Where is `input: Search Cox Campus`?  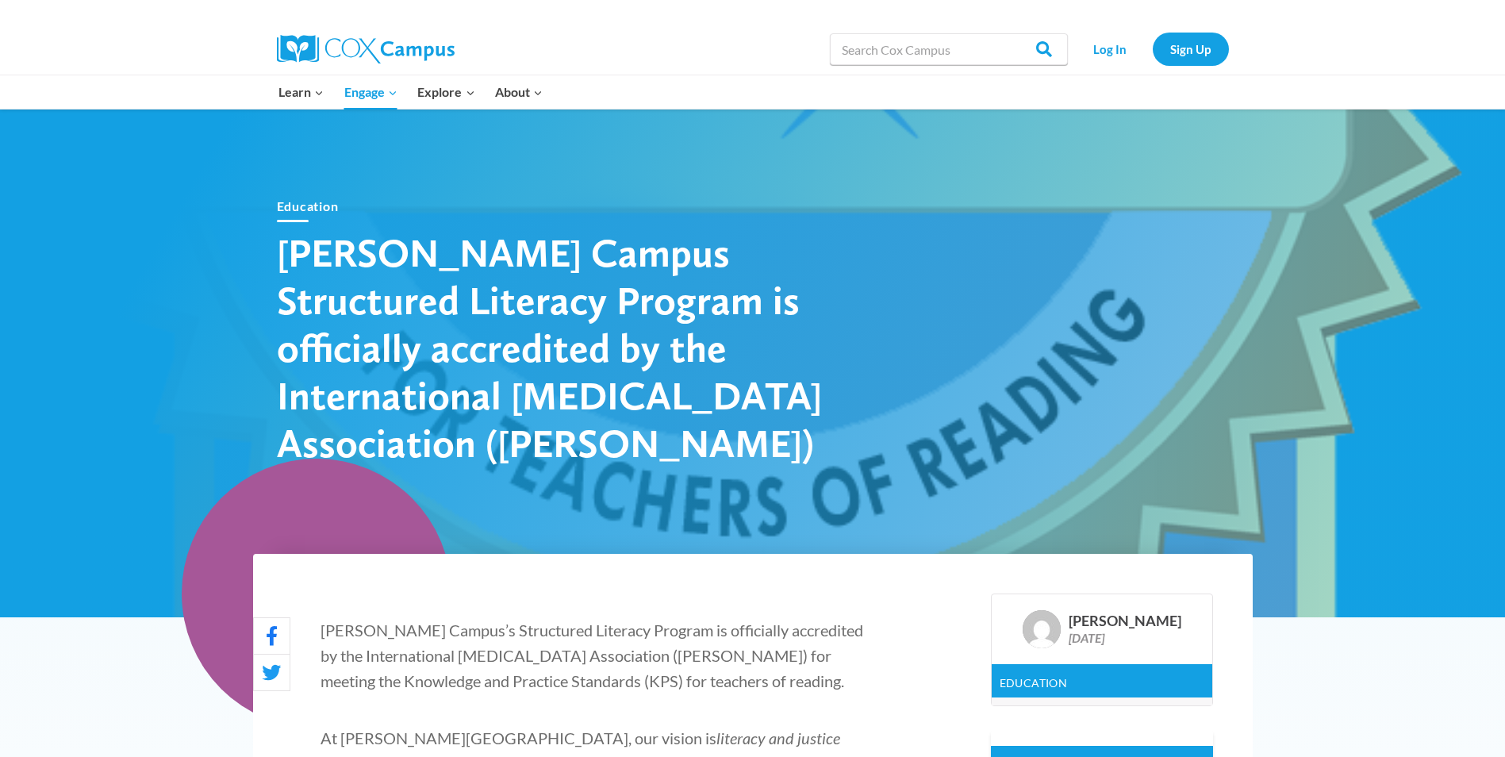
input: Search Cox Campus is located at coordinates (949, 49).